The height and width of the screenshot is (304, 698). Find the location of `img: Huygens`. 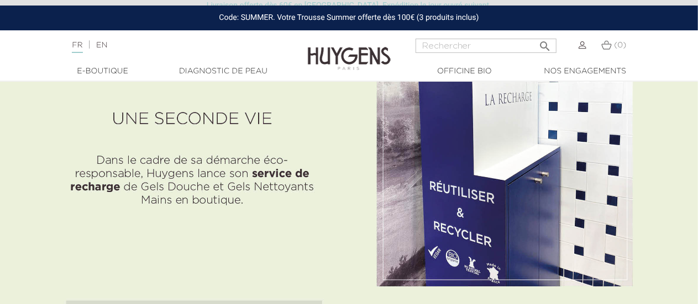

img: Huygens is located at coordinates (349, 50).